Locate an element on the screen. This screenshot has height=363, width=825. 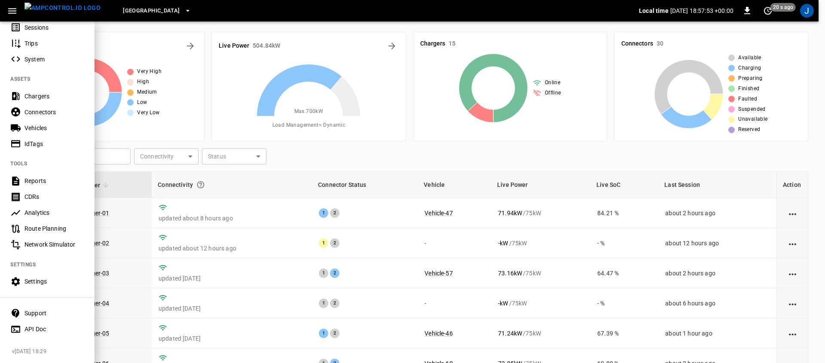
div: Reports is located at coordinates (54, 181).